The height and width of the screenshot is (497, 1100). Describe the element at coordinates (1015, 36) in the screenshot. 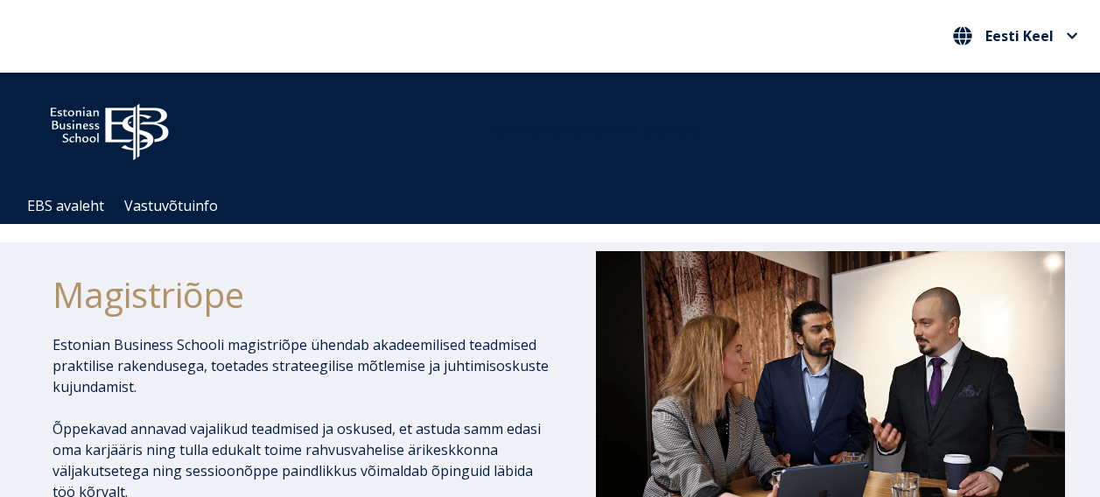

I see `button: Eesti Keel` at that location.